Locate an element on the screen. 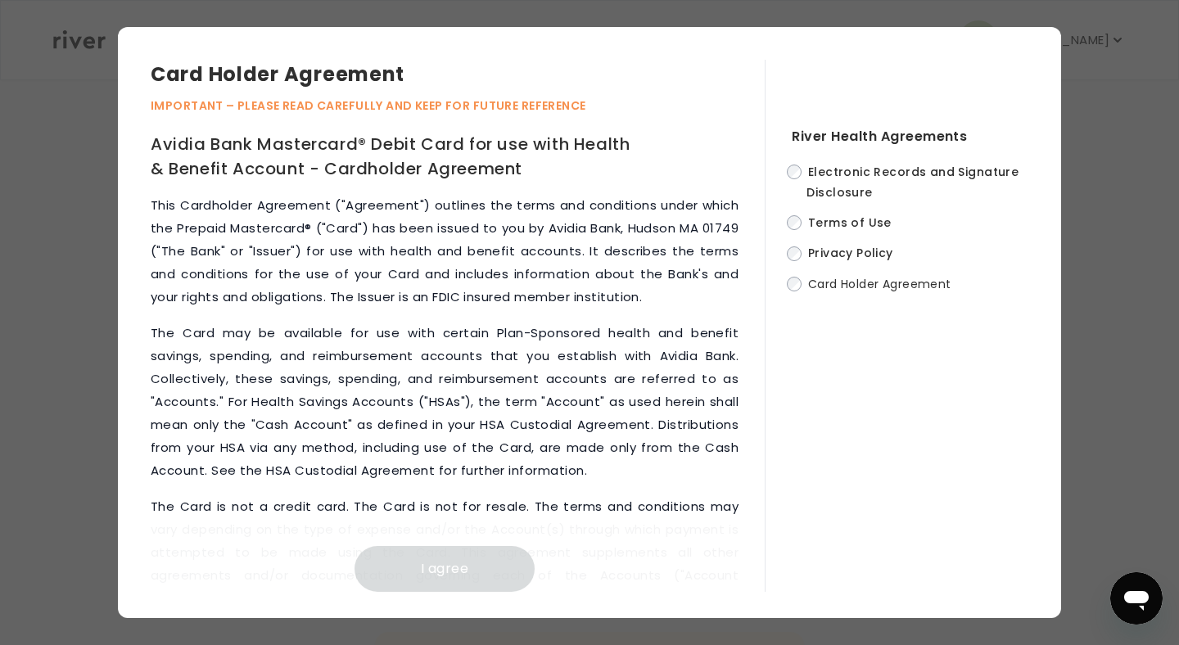 This screenshot has width=1179, height=645. h4: River Health Agreements is located at coordinates (910, 137).